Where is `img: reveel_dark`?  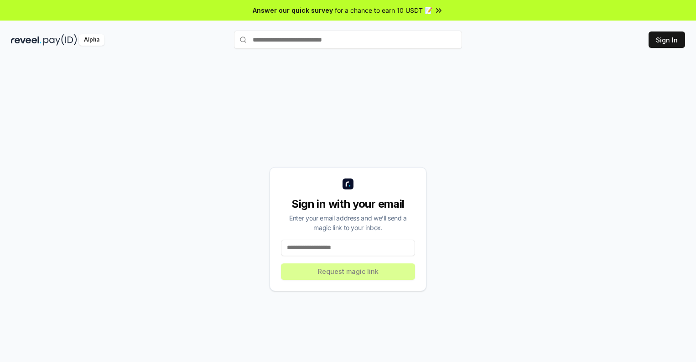
img: reveel_dark is located at coordinates (26, 40).